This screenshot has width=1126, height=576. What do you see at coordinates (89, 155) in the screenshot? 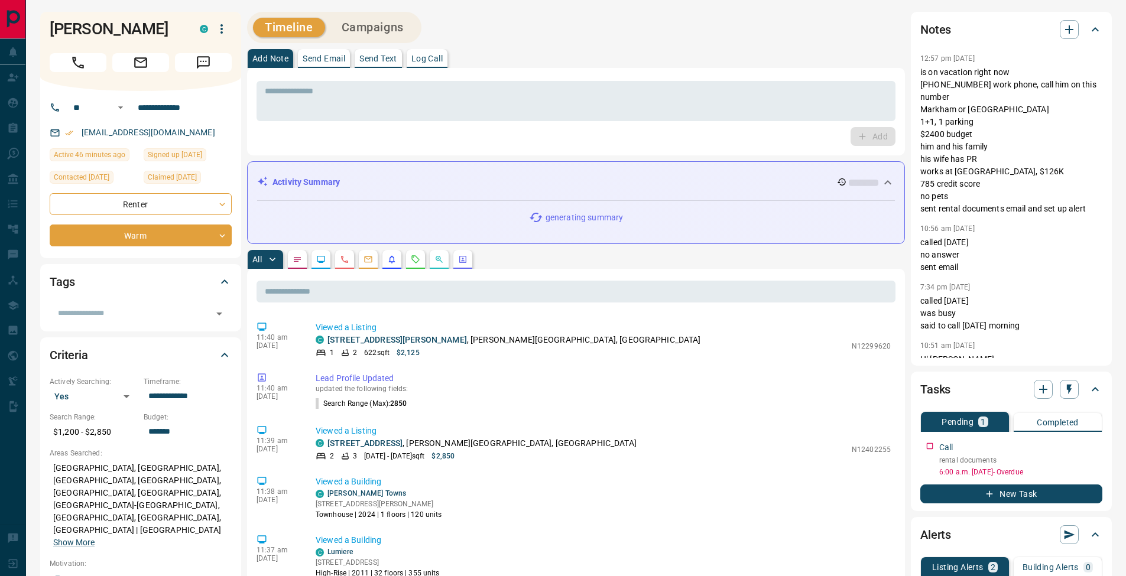
I see `span: Active 46 minutes ago` at bounding box center [89, 155].